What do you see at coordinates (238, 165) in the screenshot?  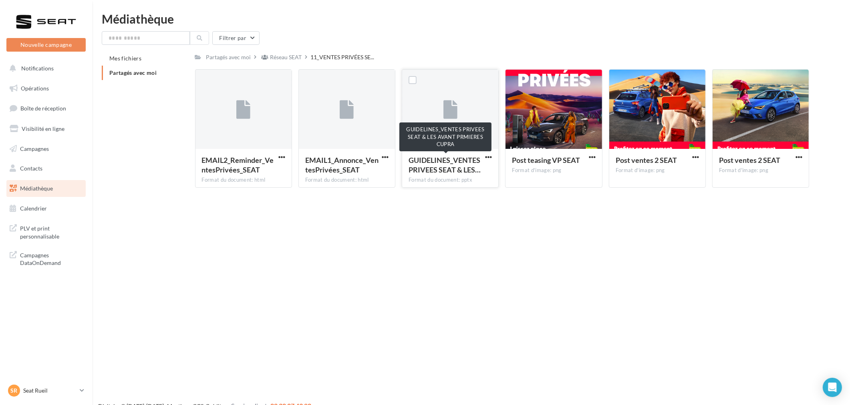 I see `span: EMAIL2_Reminder_VentesPrivées_SEAT` at bounding box center [238, 165].